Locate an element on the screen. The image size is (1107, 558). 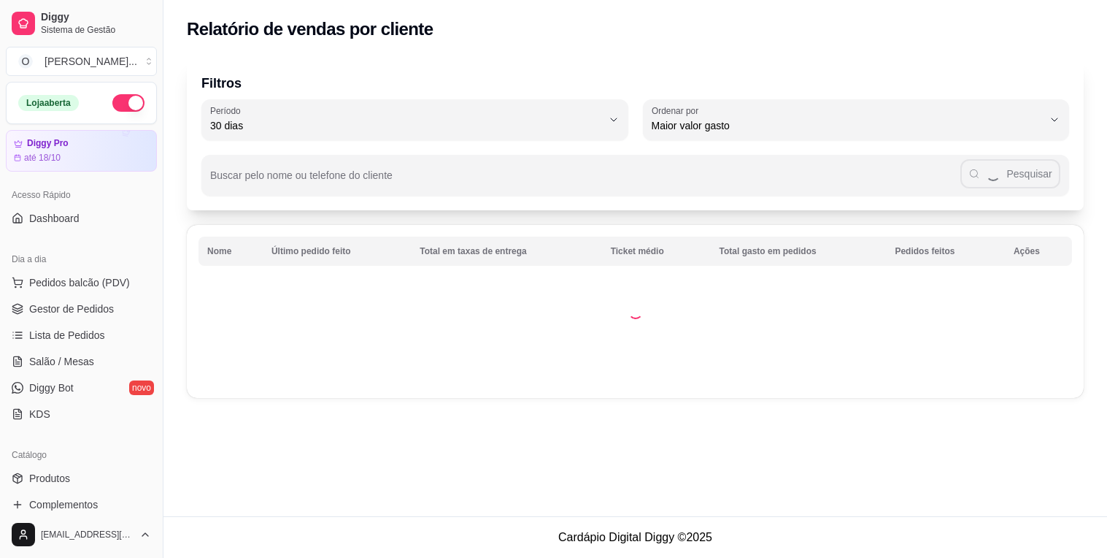
a: Diggy Botnovo is located at coordinates (81, 388).